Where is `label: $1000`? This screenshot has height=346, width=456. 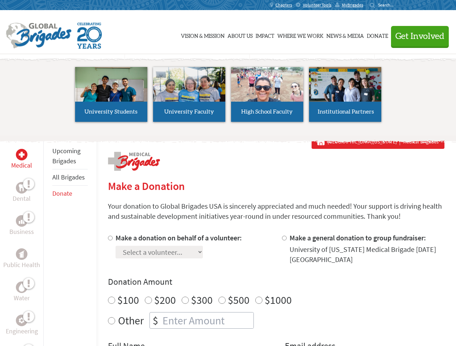
label: $1000 is located at coordinates (278, 300).